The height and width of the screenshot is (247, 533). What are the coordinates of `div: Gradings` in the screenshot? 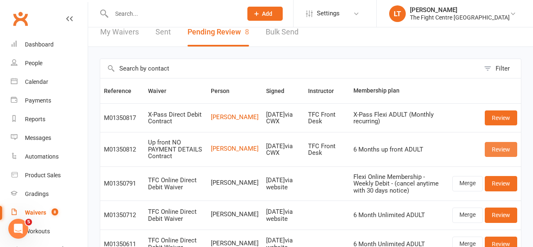 It's located at (37, 194).